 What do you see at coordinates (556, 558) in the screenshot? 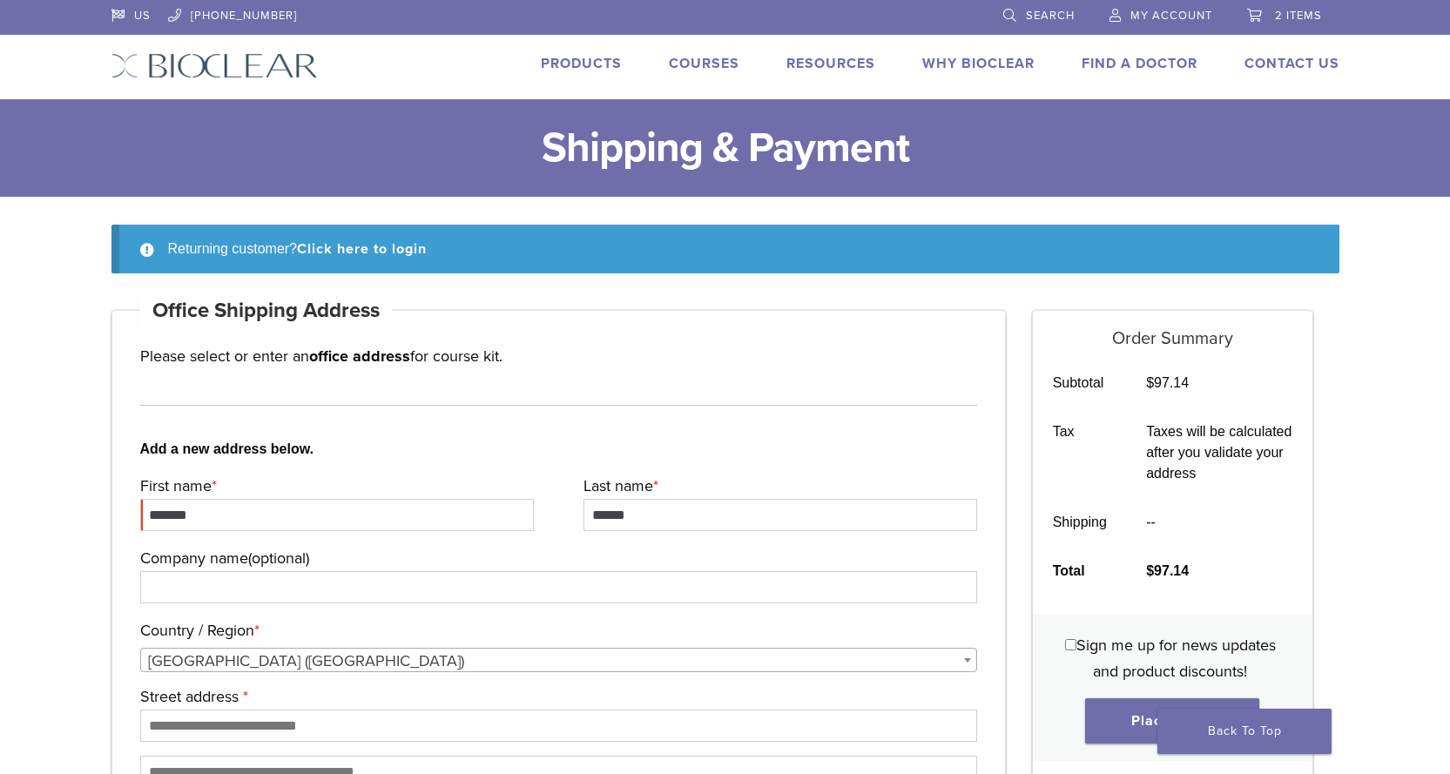
I see `label: Company name` at bounding box center [556, 558].